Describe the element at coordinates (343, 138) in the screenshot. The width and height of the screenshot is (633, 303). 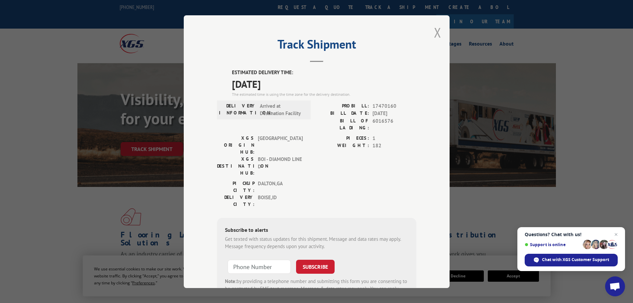
I see `label: PIECES:` at that location.